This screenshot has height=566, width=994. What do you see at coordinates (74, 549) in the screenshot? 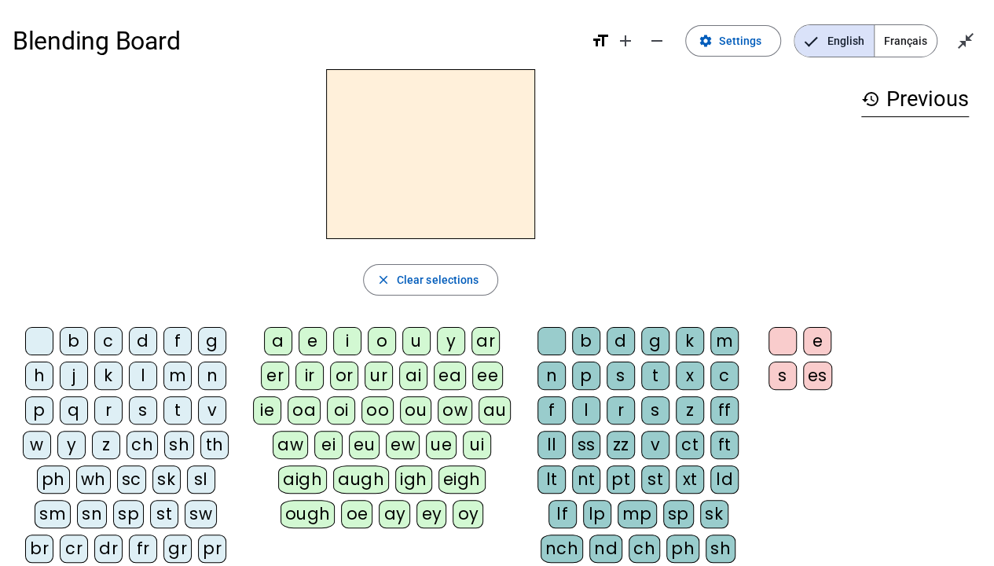
I see `div: cr` at bounding box center [74, 549].